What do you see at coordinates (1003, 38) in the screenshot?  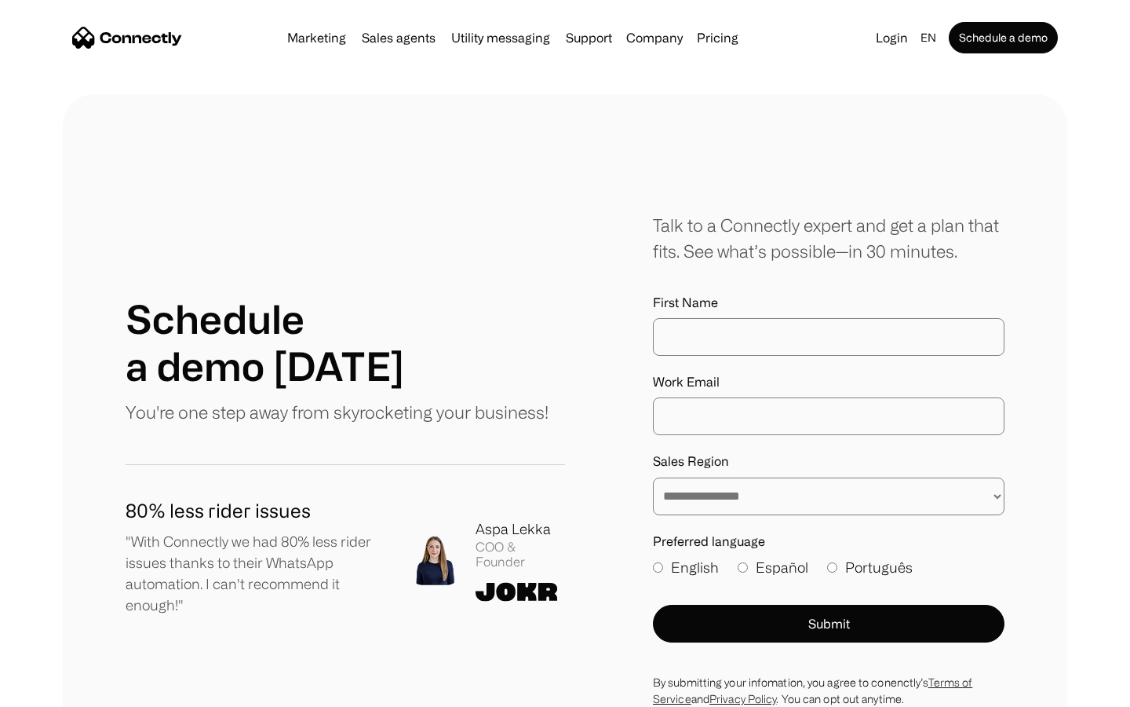 I see `a: Schedule a demo` at bounding box center [1003, 38].